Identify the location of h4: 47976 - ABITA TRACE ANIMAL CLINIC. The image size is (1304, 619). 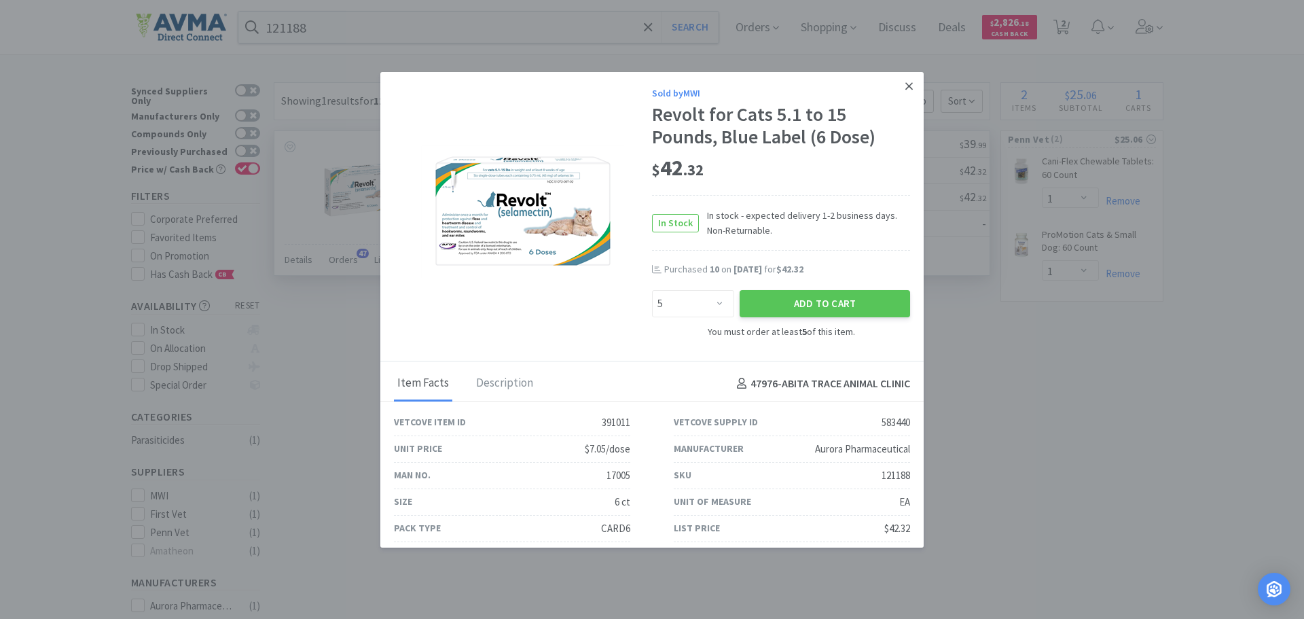
(820, 384).